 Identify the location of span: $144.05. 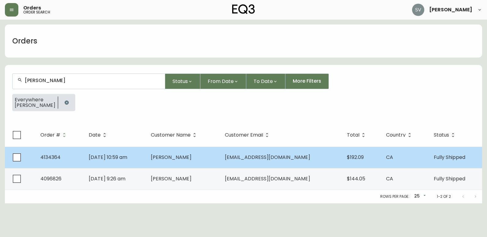
(356, 178).